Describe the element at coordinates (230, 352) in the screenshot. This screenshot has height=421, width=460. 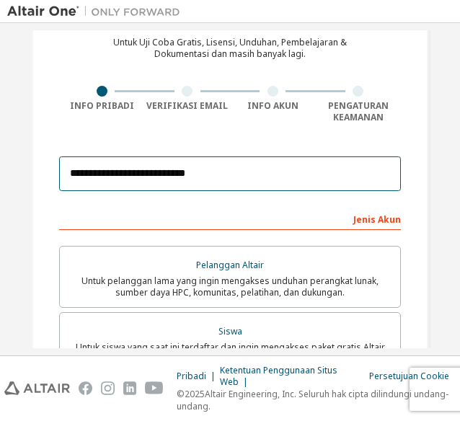
I see `font: Untuk siswa yang saat ini terdaftar dan ingin mengakses paket gratis Altair Student Edition dan s...` at that location.